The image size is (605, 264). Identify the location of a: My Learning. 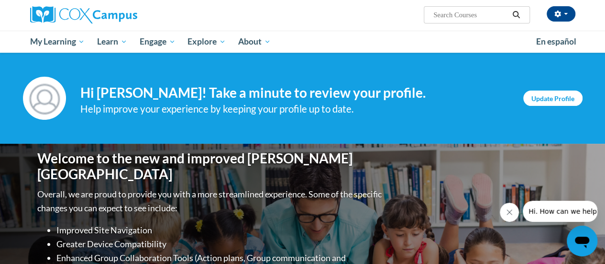
(57, 42).